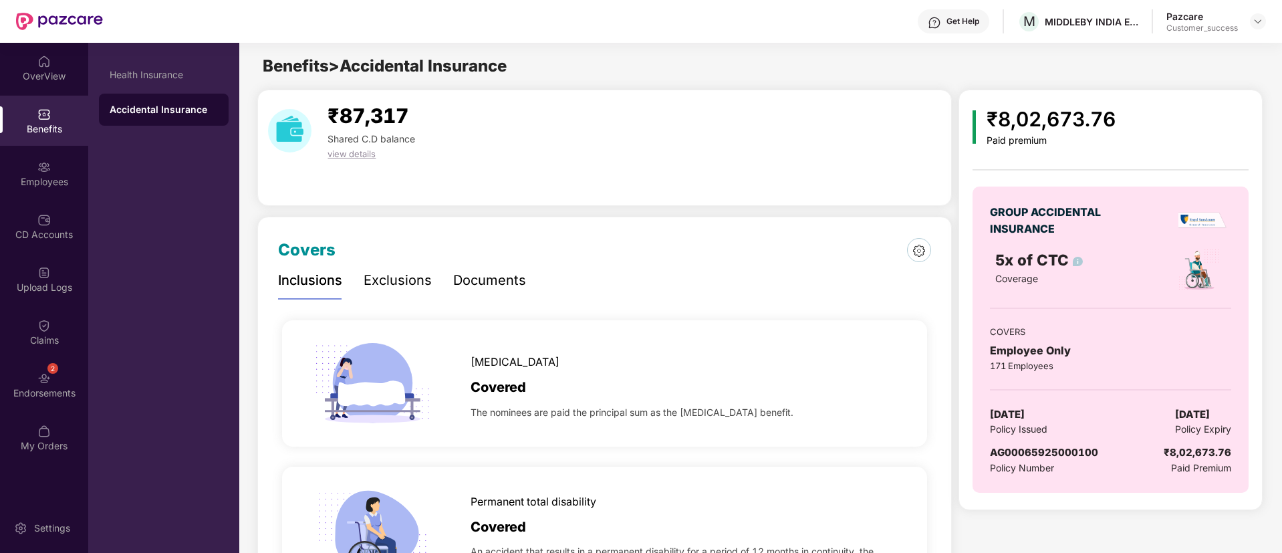 Image resolution: width=1282 pixels, height=553 pixels. I want to click on img: 6dce827fd94a5890c5f76efcf9a6403c.png, so click(919, 251).